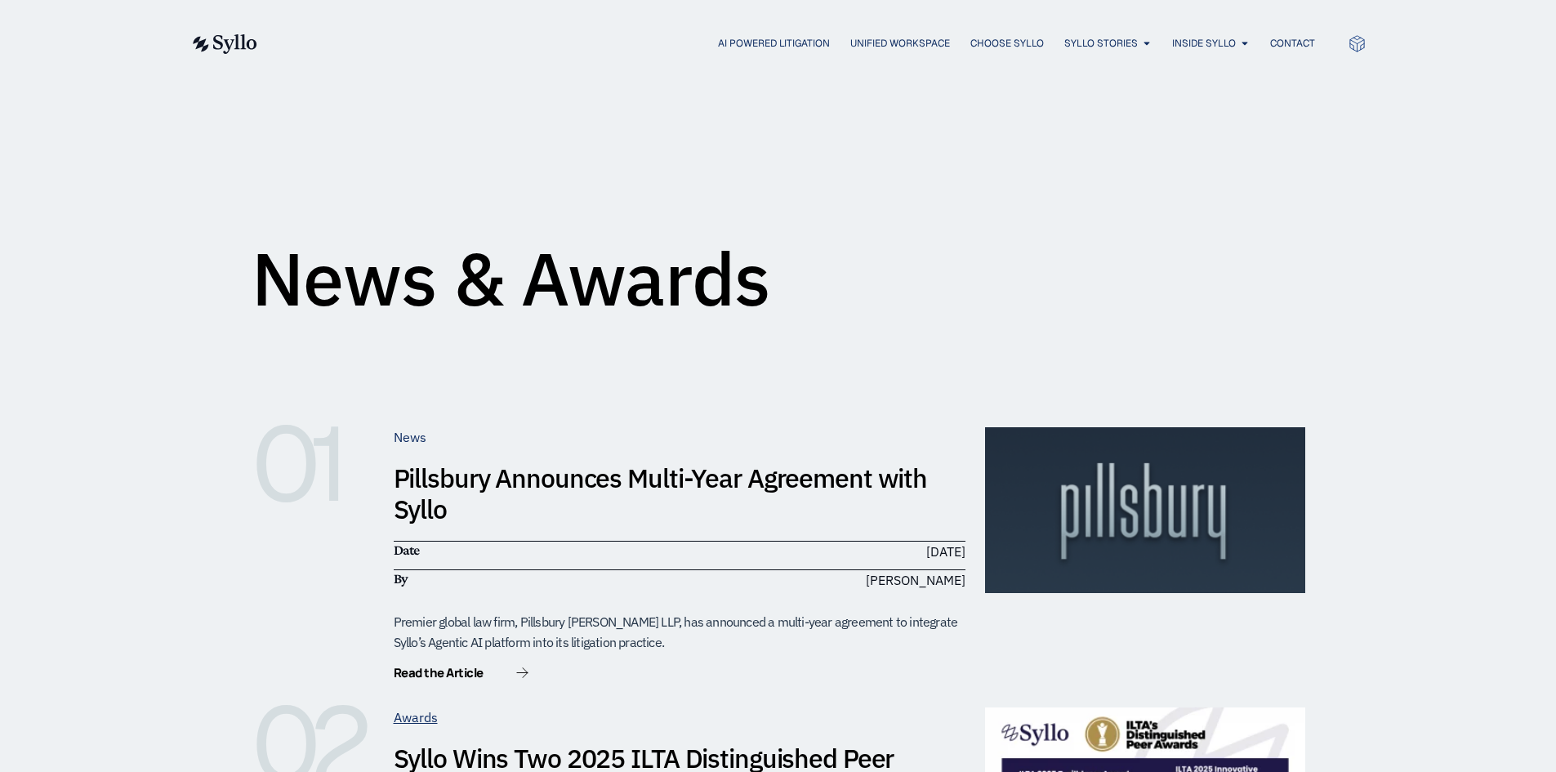  What do you see at coordinates (1292, 43) in the screenshot?
I see `a: Contact` at bounding box center [1292, 43].